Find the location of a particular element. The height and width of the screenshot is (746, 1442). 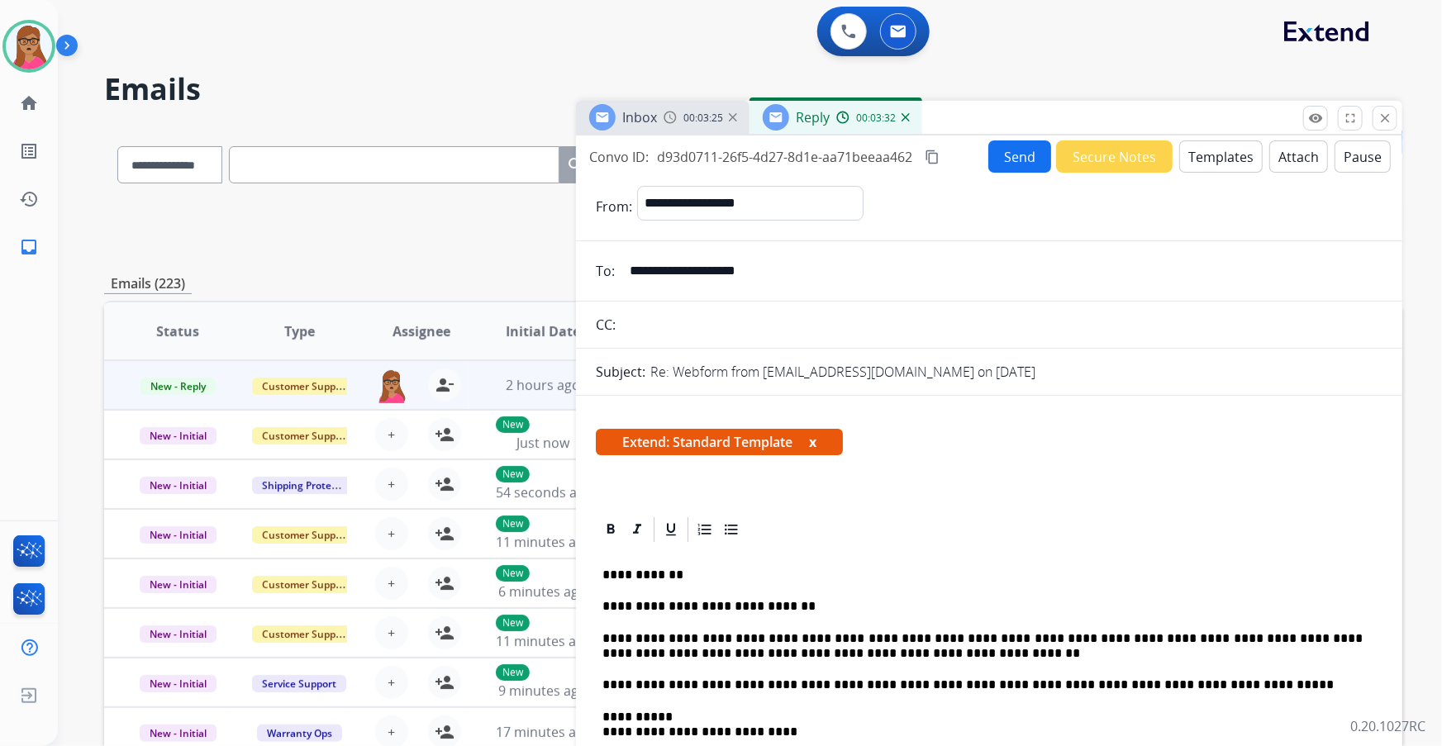

div: Ordered List is located at coordinates (705, 530).